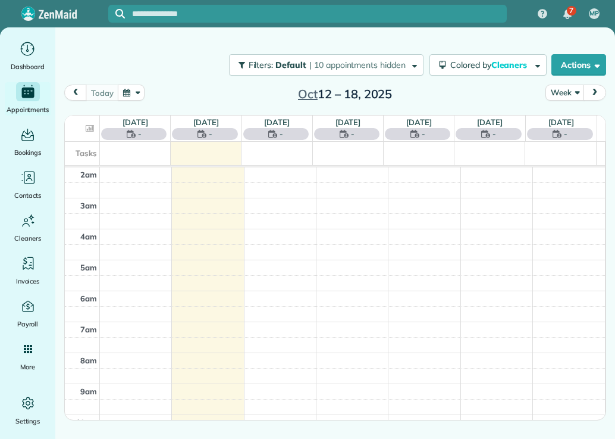  What do you see at coordinates (579, 65) in the screenshot?
I see `button: Actions` at bounding box center [579, 65].